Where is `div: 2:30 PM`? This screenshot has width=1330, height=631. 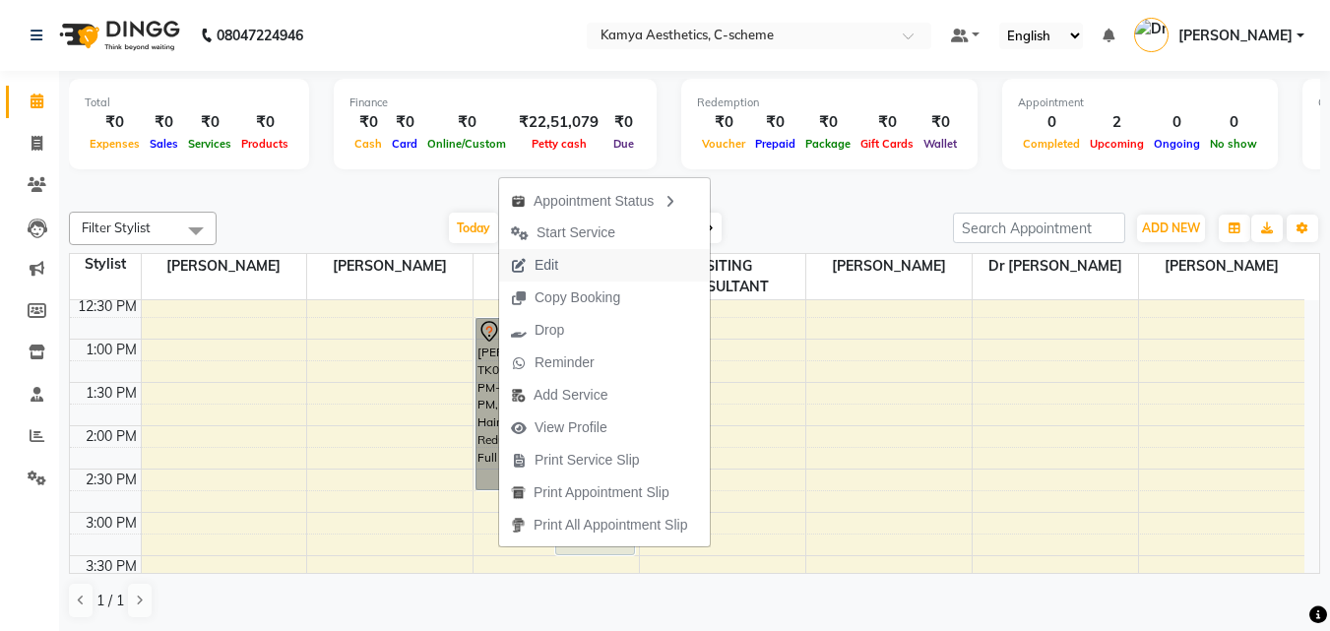 div: 2:30 PM is located at coordinates (111, 479).